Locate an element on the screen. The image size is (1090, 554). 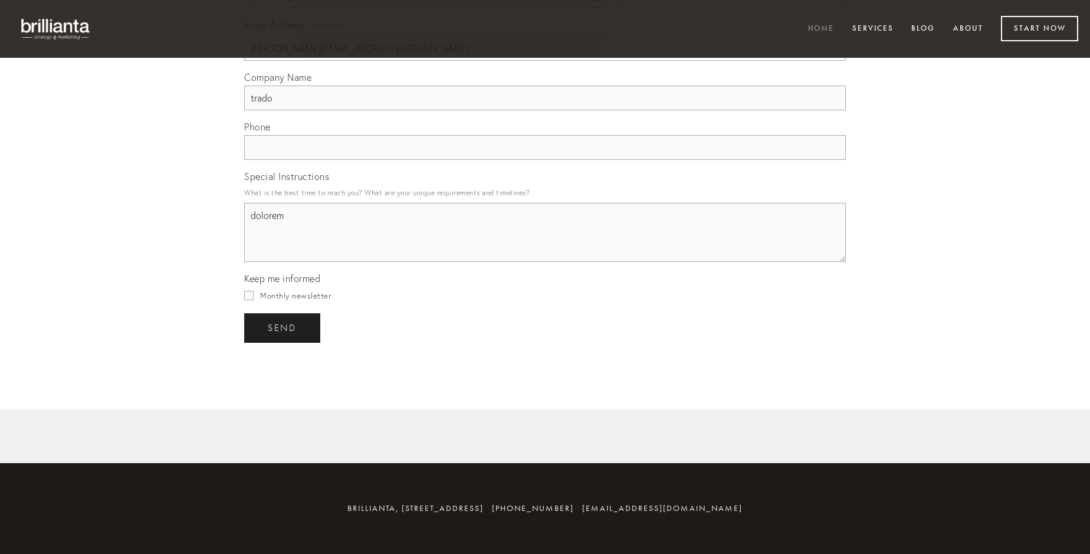
span: Company Name is located at coordinates (278, 77).